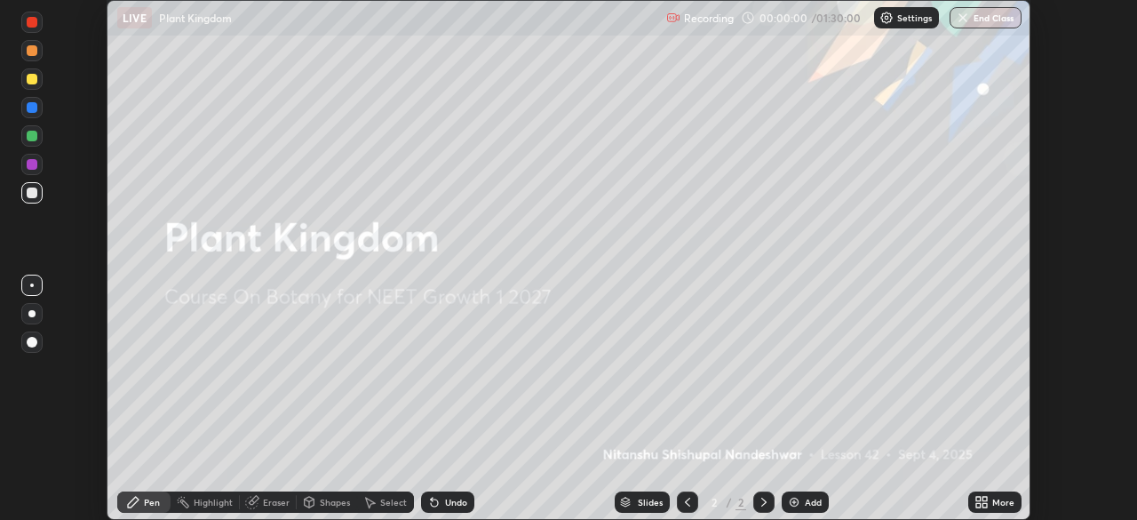 This screenshot has height=520, width=1137. What do you see at coordinates (134, 18) in the screenshot?
I see `p: LIVE` at bounding box center [134, 18].